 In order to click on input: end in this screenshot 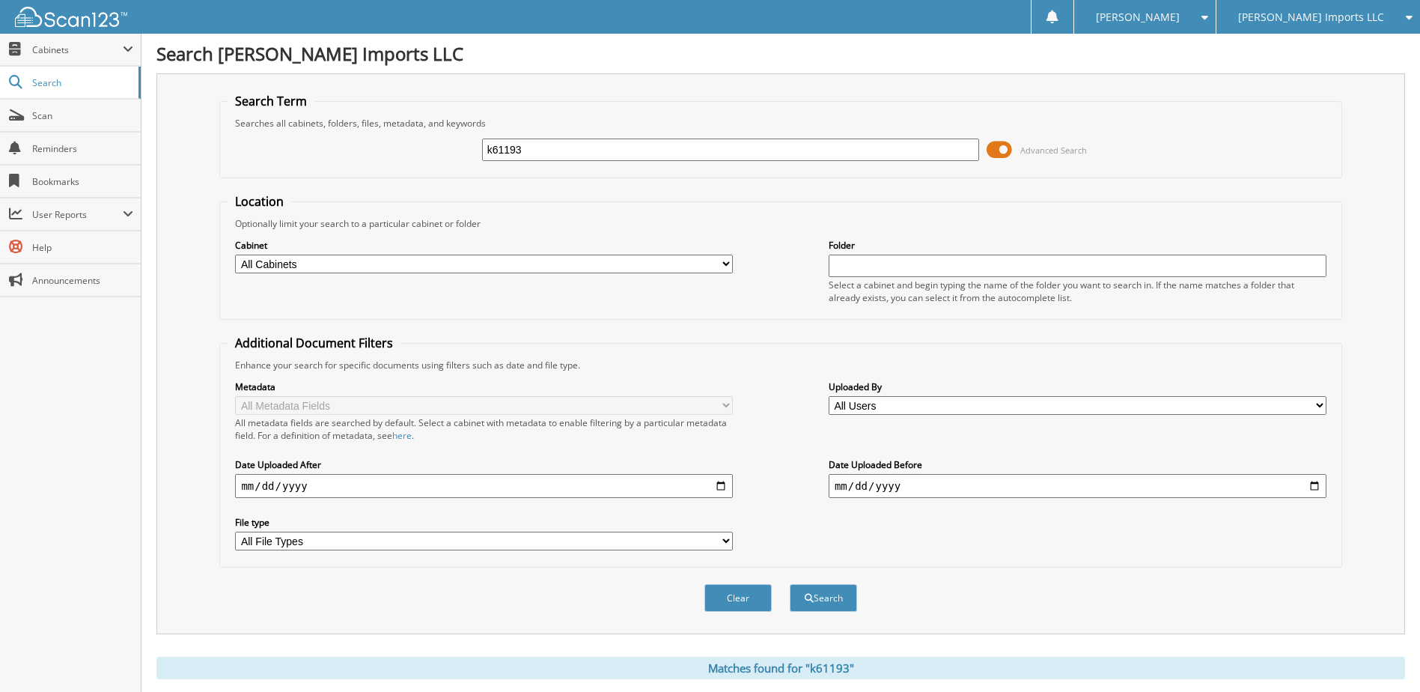, I will do `click(1077, 486)`.